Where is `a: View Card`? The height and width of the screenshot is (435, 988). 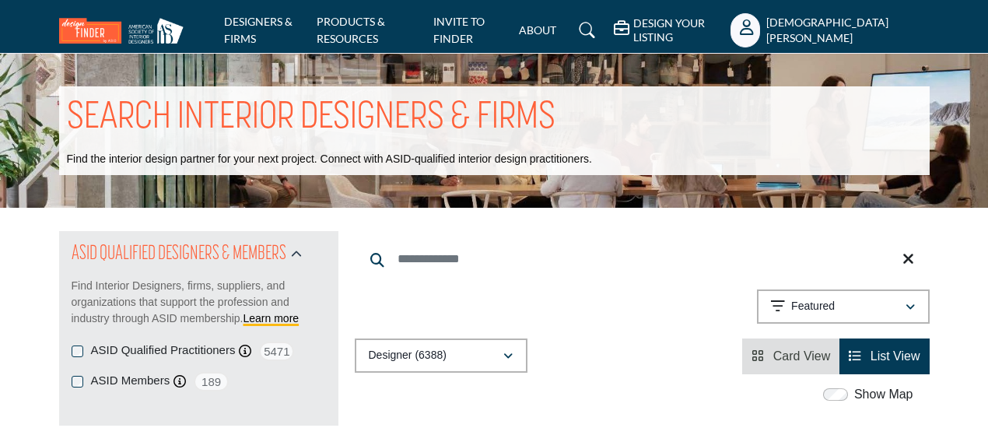
a: View Card is located at coordinates (790, 355).